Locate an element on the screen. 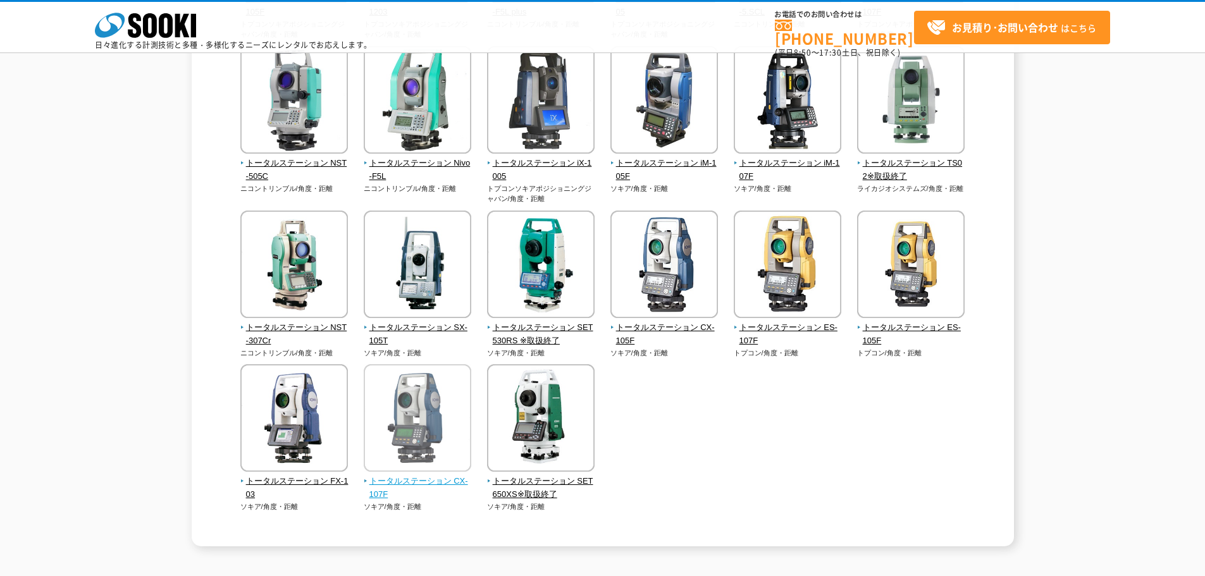 The width and height of the screenshot is (1205, 576). img: トータルステーション ES-105F is located at coordinates (911, 266).